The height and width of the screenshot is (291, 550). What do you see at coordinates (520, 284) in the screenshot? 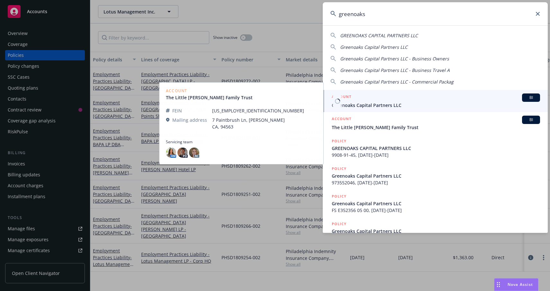
I see `span: Nova Assist` at bounding box center [520, 284].